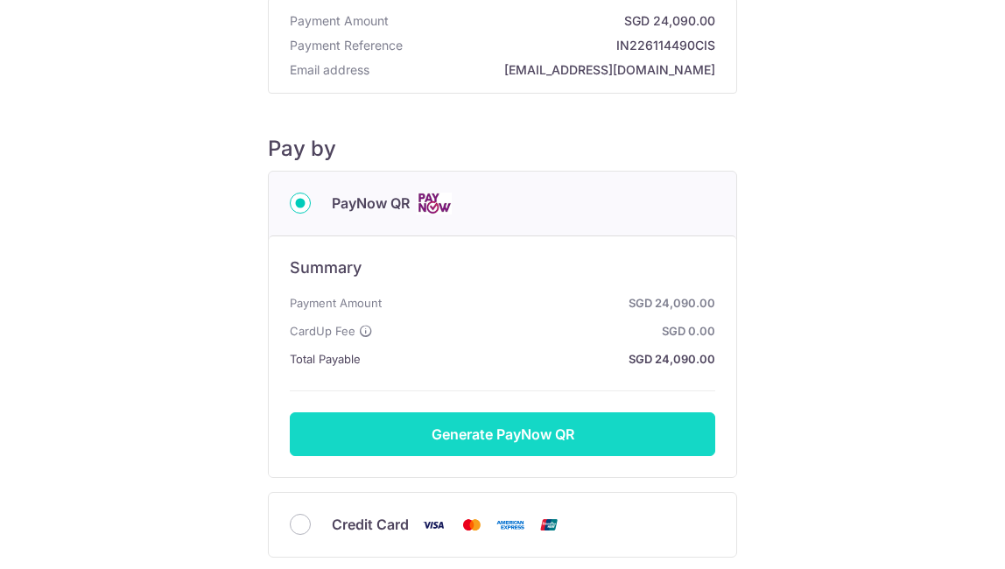 The width and height of the screenshot is (1005, 569). What do you see at coordinates (329, 70) in the screenshot?
I see `span: Email address` at bounding box center [329, 70].